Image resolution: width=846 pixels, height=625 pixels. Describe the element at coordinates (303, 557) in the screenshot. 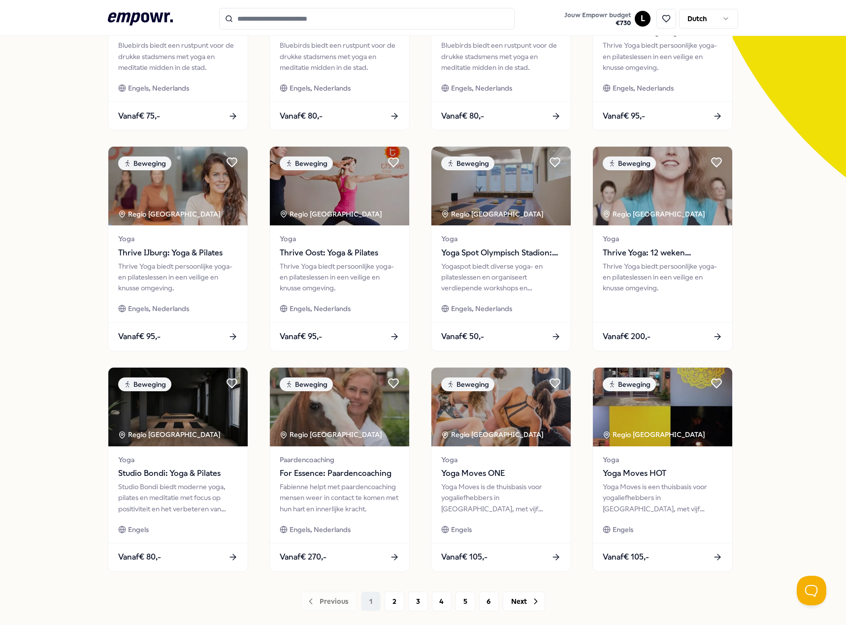

I see `span: Vanaf € 270,-` at that location.